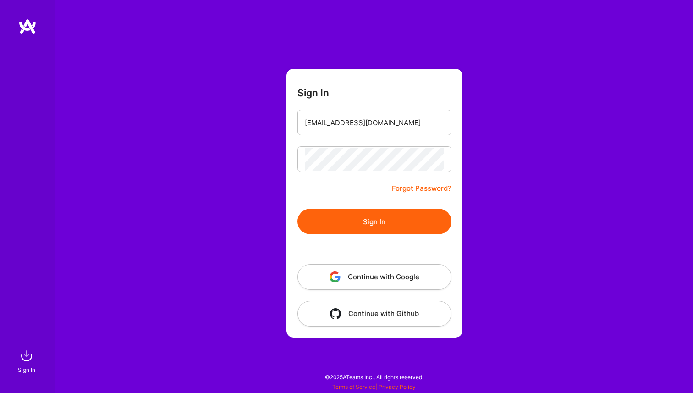 This screenshot has width=693, height=393. Describe the element at coordinates (28, 27) in the screenshot. I see `img: logo` at that location.